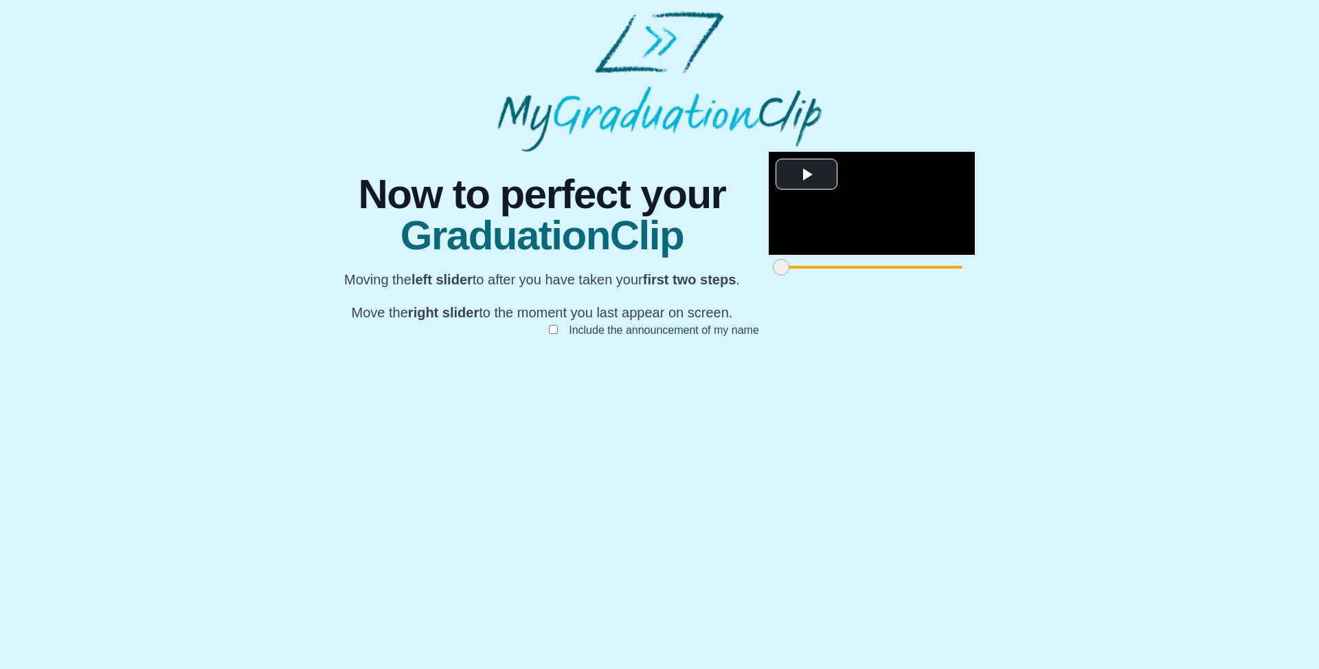  Describe the element at coordinates (443, 313) in the screenshot. I see `b: right slider` at that location.